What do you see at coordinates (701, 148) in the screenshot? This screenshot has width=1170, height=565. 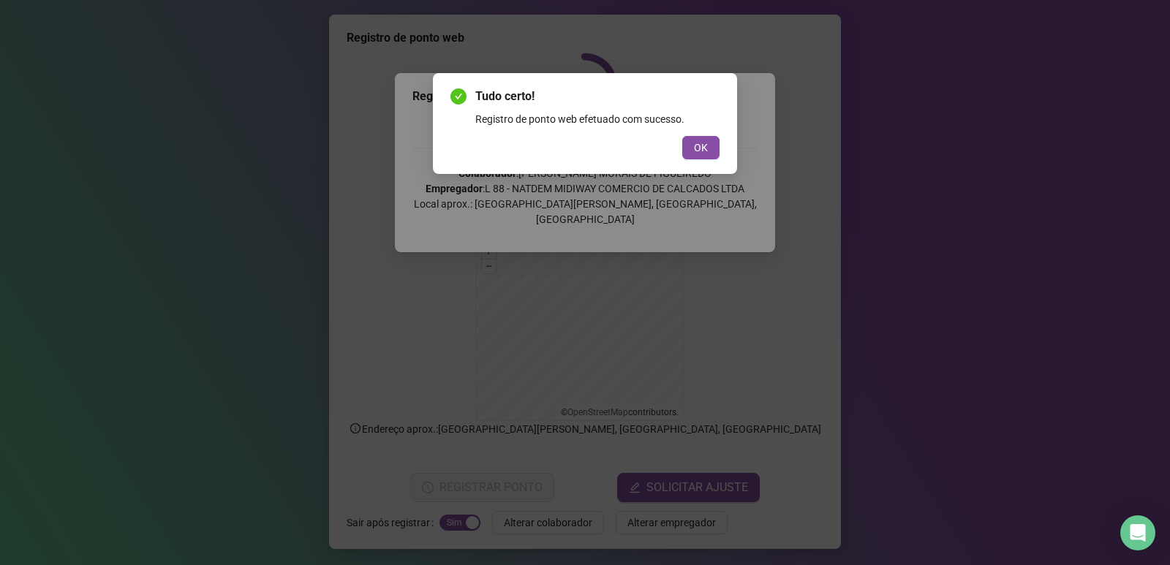 I see `button: OK` at bounding box center [701, 148].